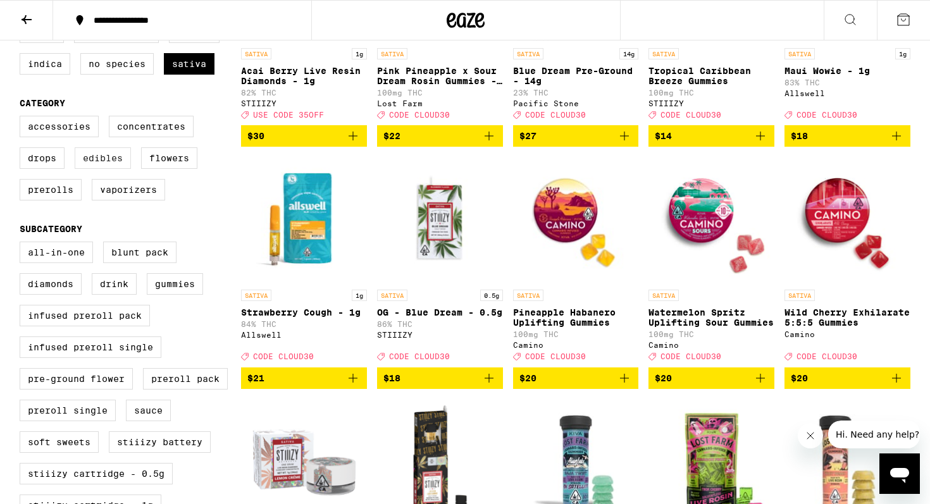 Image resolution: width=930 pixels, height=504 pixels. What do you see at coordinates (45, 64) in the screenshot?
I see `label: Indica` at bounding box center [45, 64].